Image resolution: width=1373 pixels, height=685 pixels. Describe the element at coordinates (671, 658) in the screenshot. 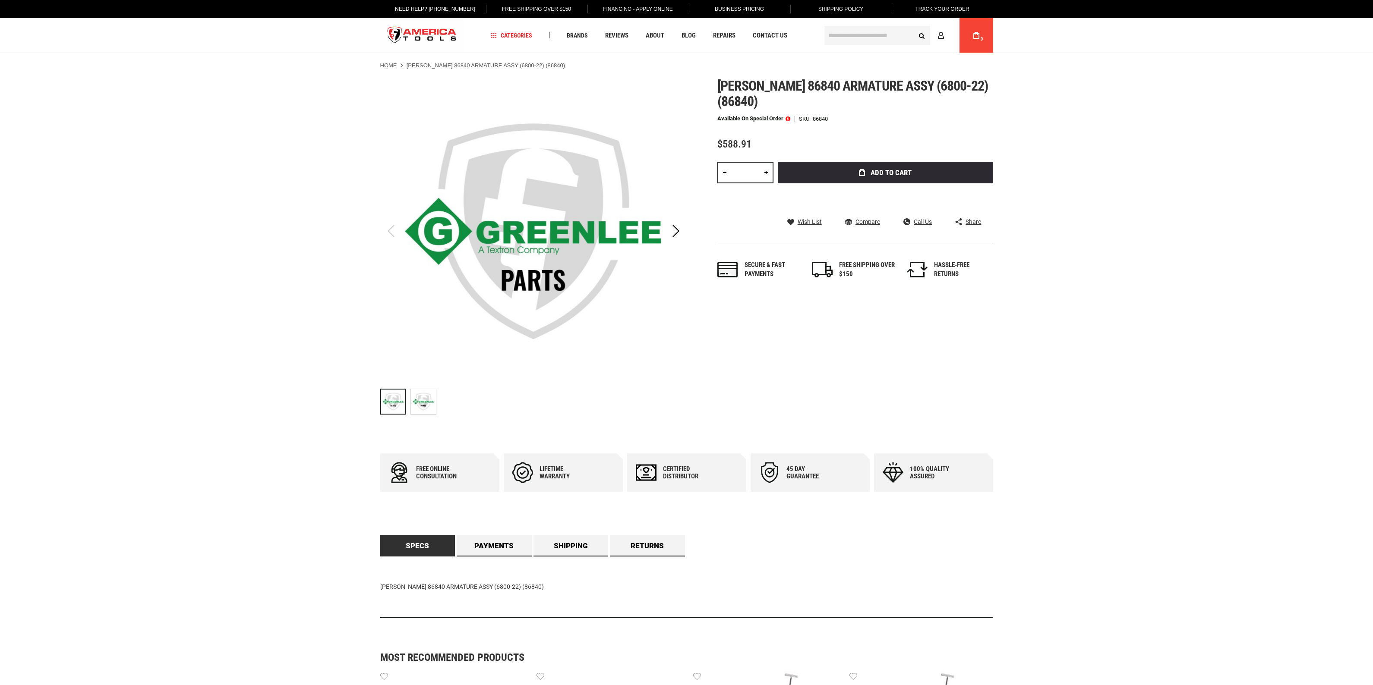

I see `strong: Most Recommended Products` at that location.